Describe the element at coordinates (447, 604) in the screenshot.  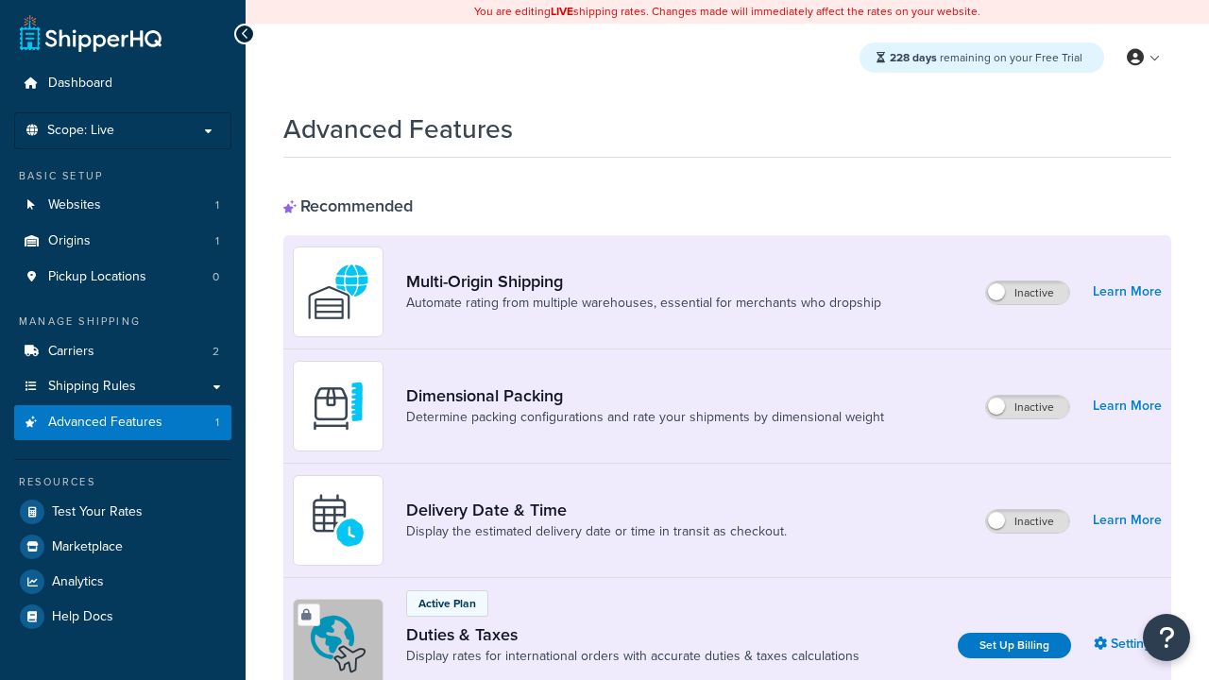
I see `p: Active Plan` at that location.